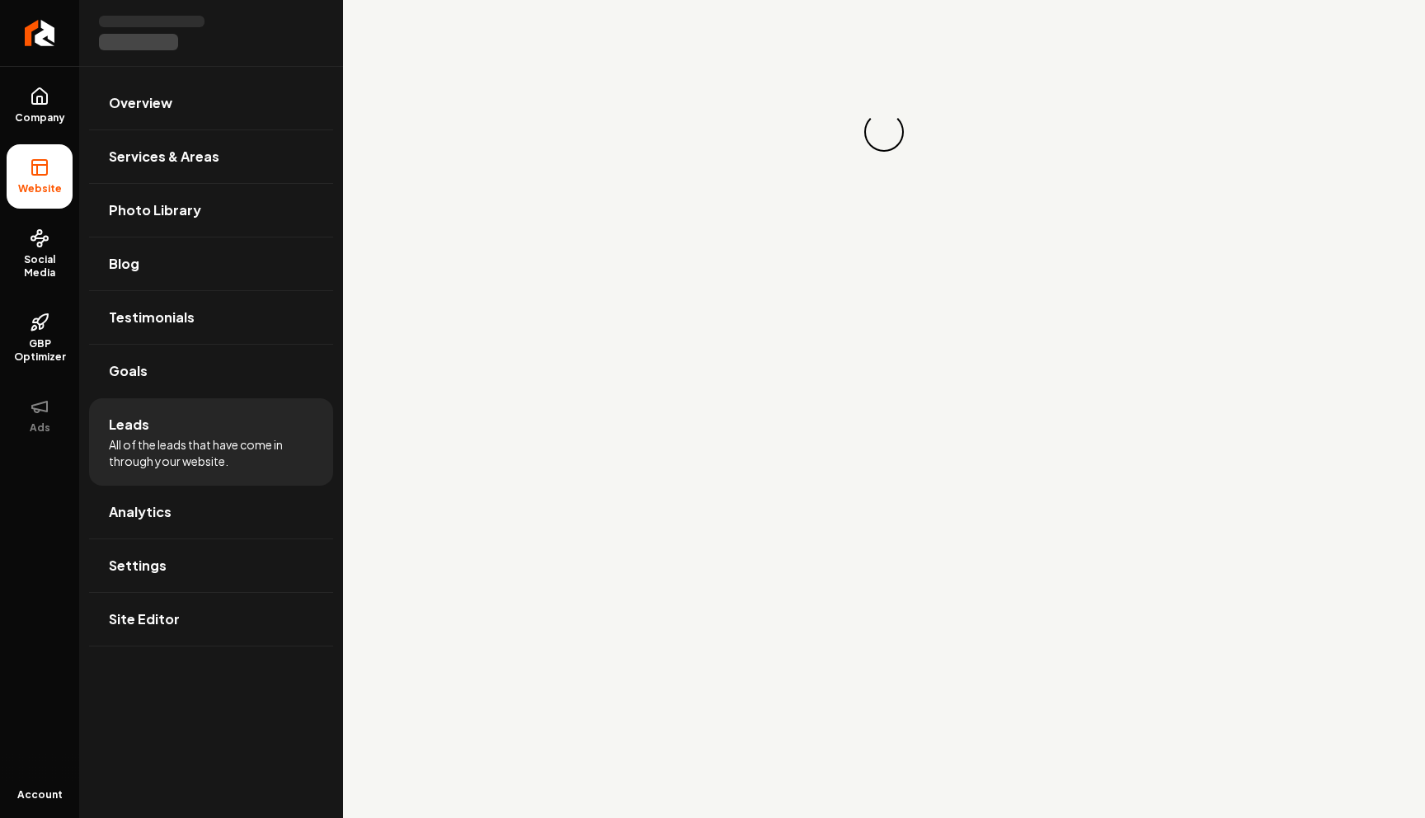  What do you see at coordinates (40, 106) in the screenshot?
I see `a: Company` at bounding box center [40, 106].